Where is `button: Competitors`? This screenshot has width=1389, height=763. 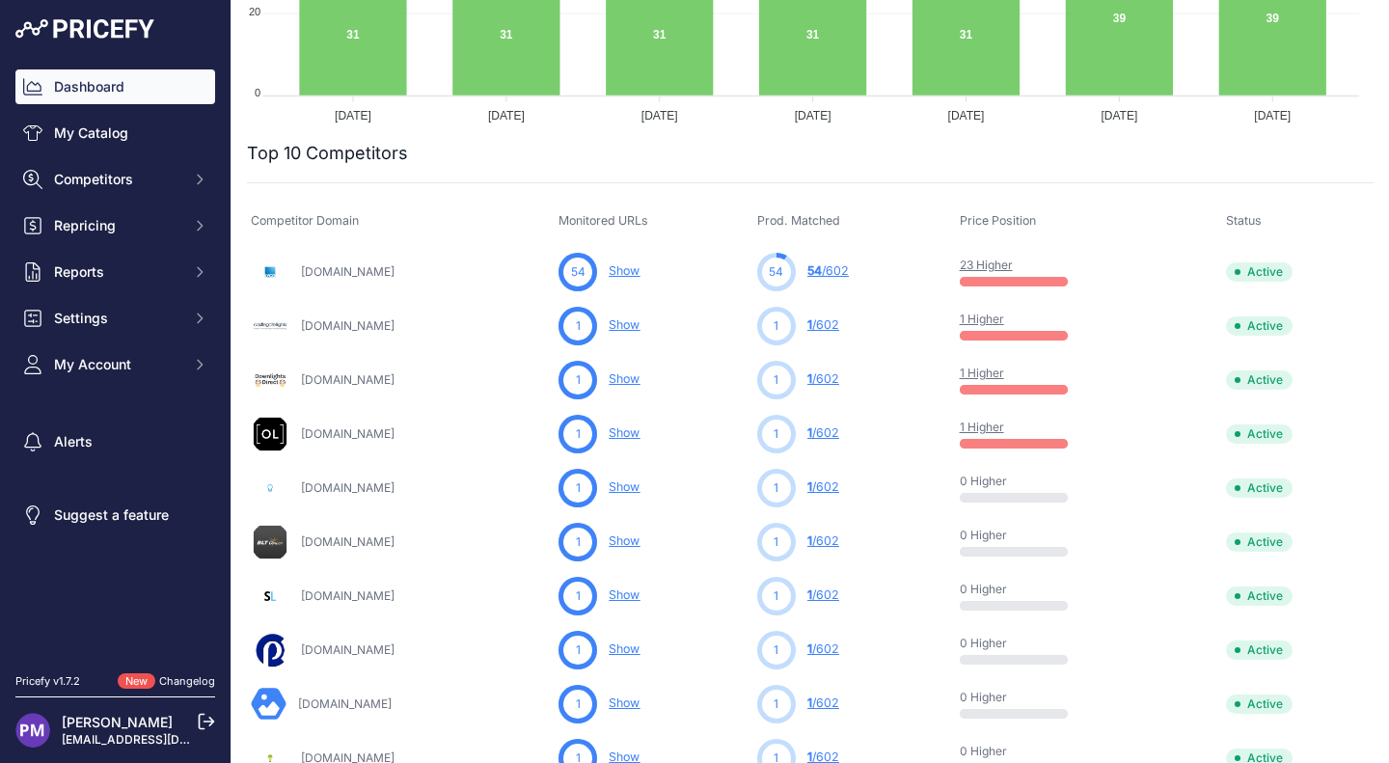
button: Competitors is located at coordinates (115, 179).